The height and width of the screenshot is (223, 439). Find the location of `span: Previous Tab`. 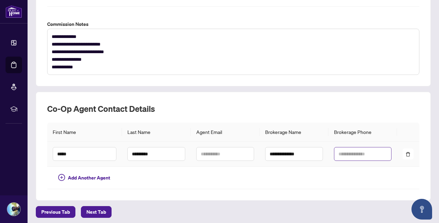

span: Previous Tab is located at coordinates (55, 211).